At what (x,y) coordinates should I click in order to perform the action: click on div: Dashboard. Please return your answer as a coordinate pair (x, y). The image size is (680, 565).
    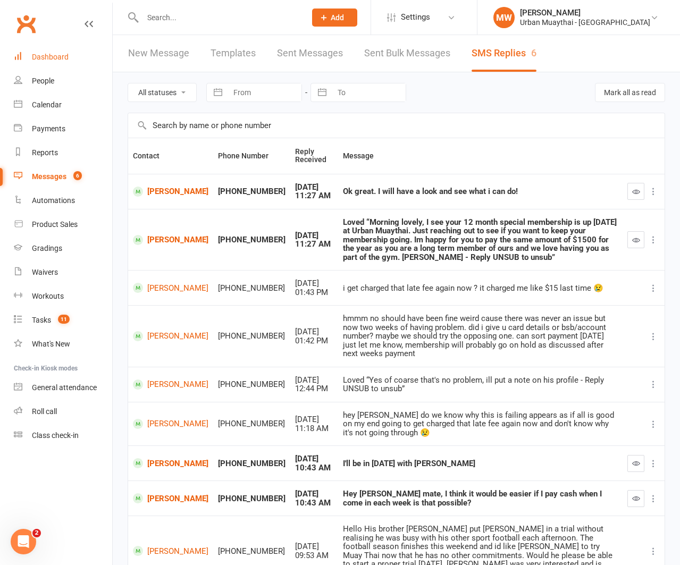
    Looking at the image, I should click on (50, 57).